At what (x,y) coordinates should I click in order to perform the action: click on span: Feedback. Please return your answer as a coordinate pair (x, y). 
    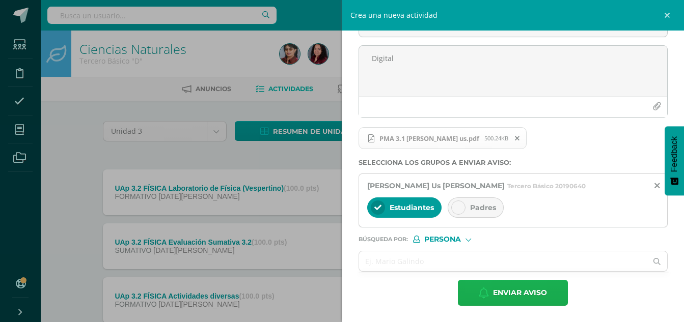
    Looking at the image, I should click on (674, 154).